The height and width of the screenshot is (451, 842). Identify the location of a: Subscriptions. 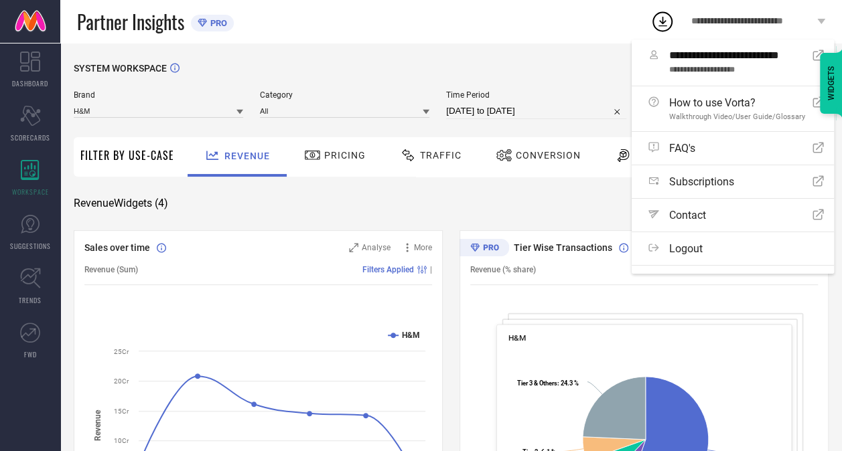
(733, 181).